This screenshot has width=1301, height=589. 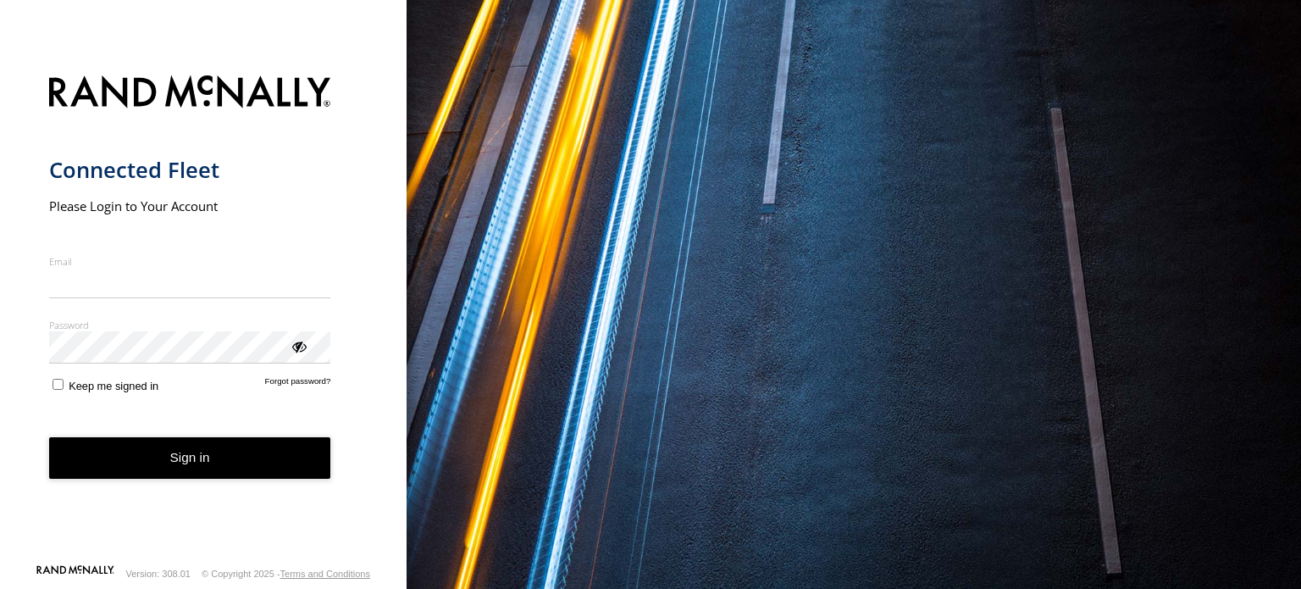 I want to click on form: main, so click(x=203, y=314).